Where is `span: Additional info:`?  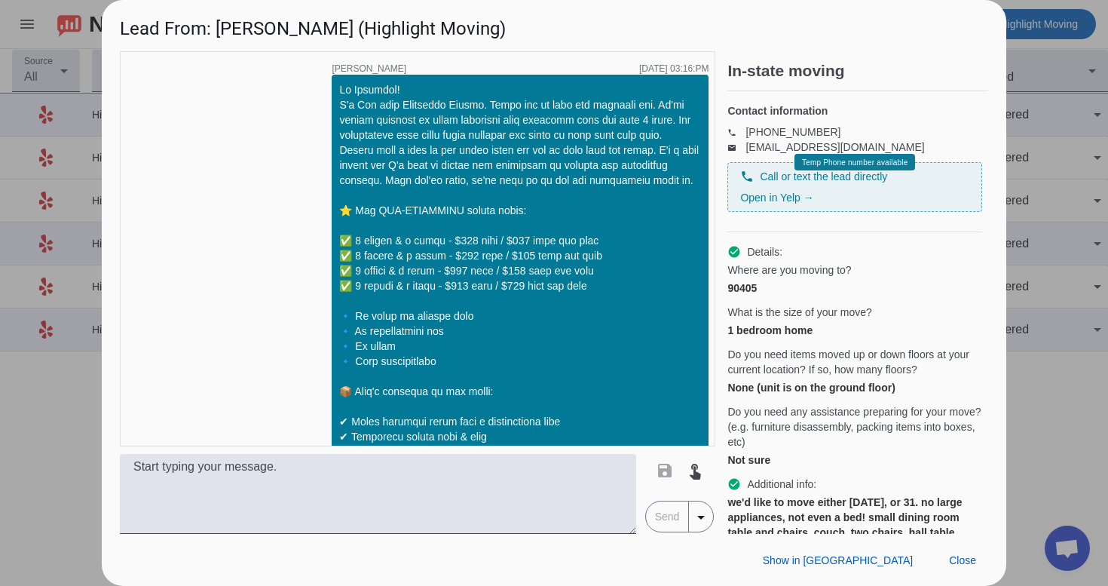 span: Additional info: is located at coordinates (782, 484).